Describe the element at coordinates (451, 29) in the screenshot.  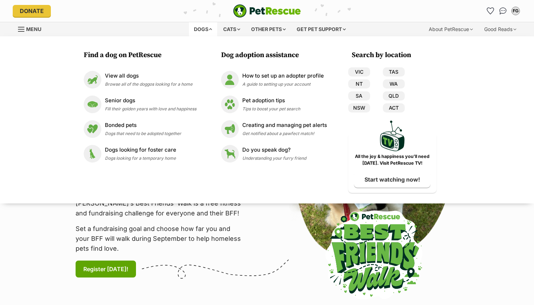
I see `div: About PetRescue` at that location.